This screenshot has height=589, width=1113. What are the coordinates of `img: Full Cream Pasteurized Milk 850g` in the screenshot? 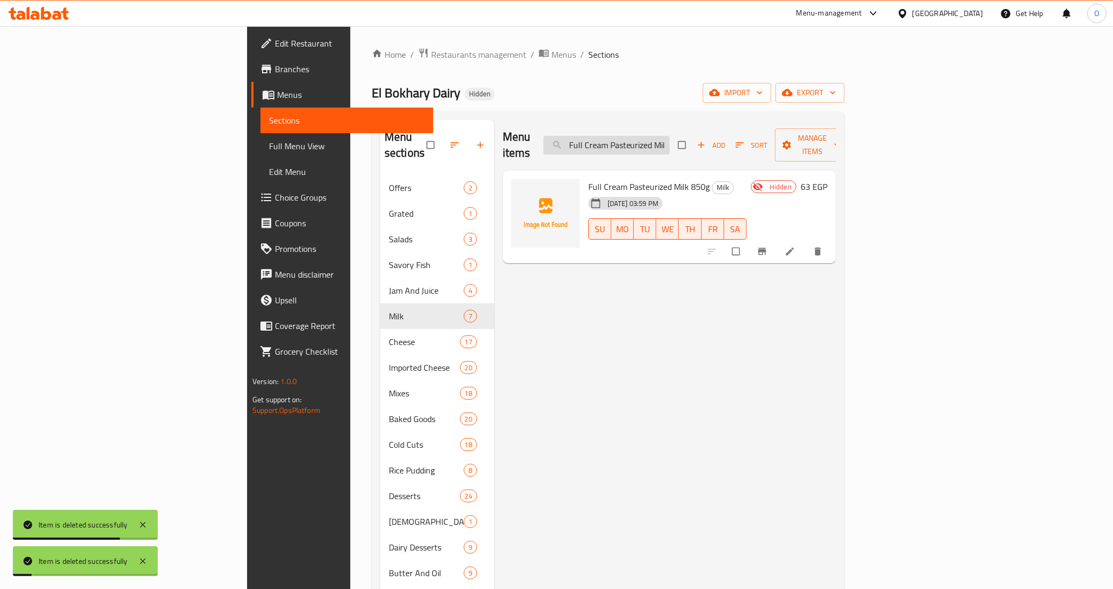 It's located at (546, 213).